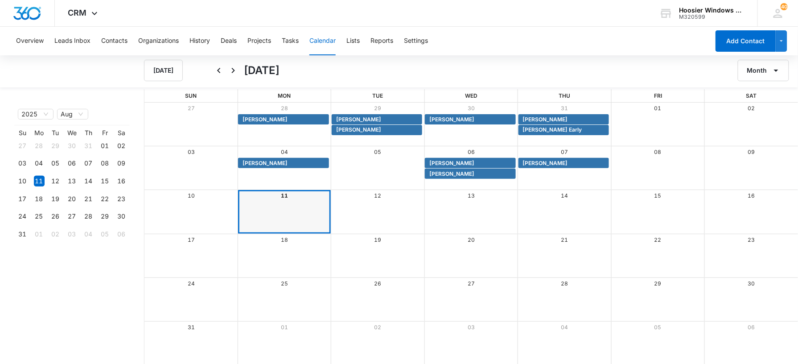  I want to click on div: account name, so click(712, 10).